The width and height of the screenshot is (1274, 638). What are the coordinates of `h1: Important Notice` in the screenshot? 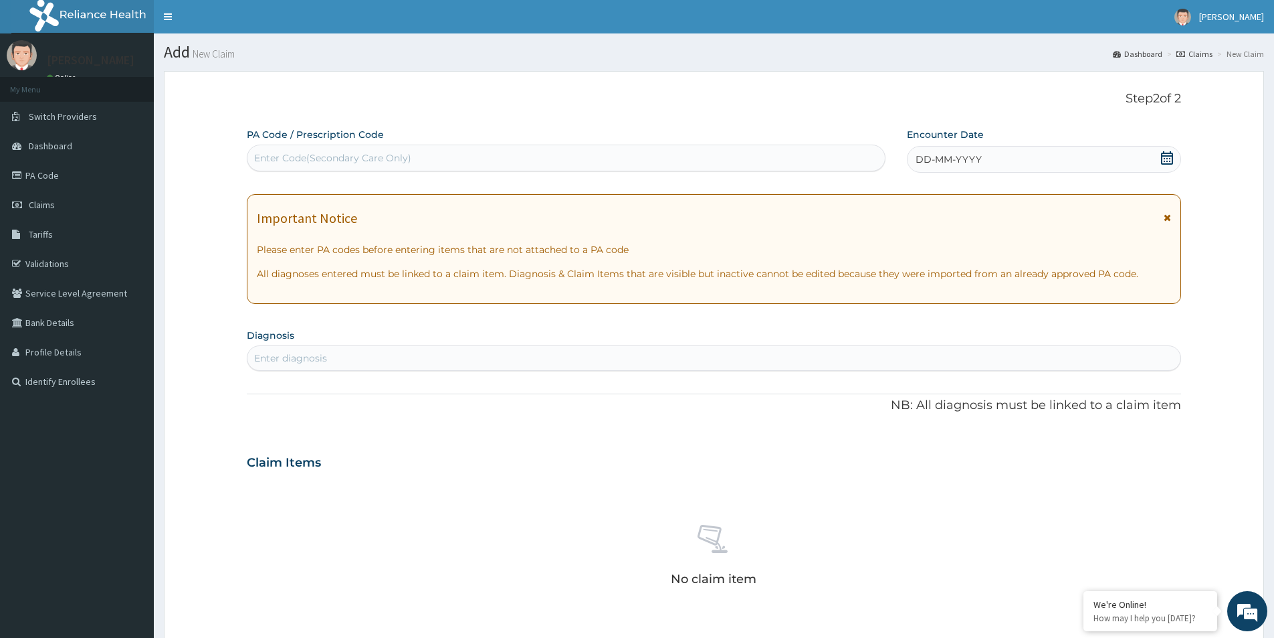 It's located at (307, 218).